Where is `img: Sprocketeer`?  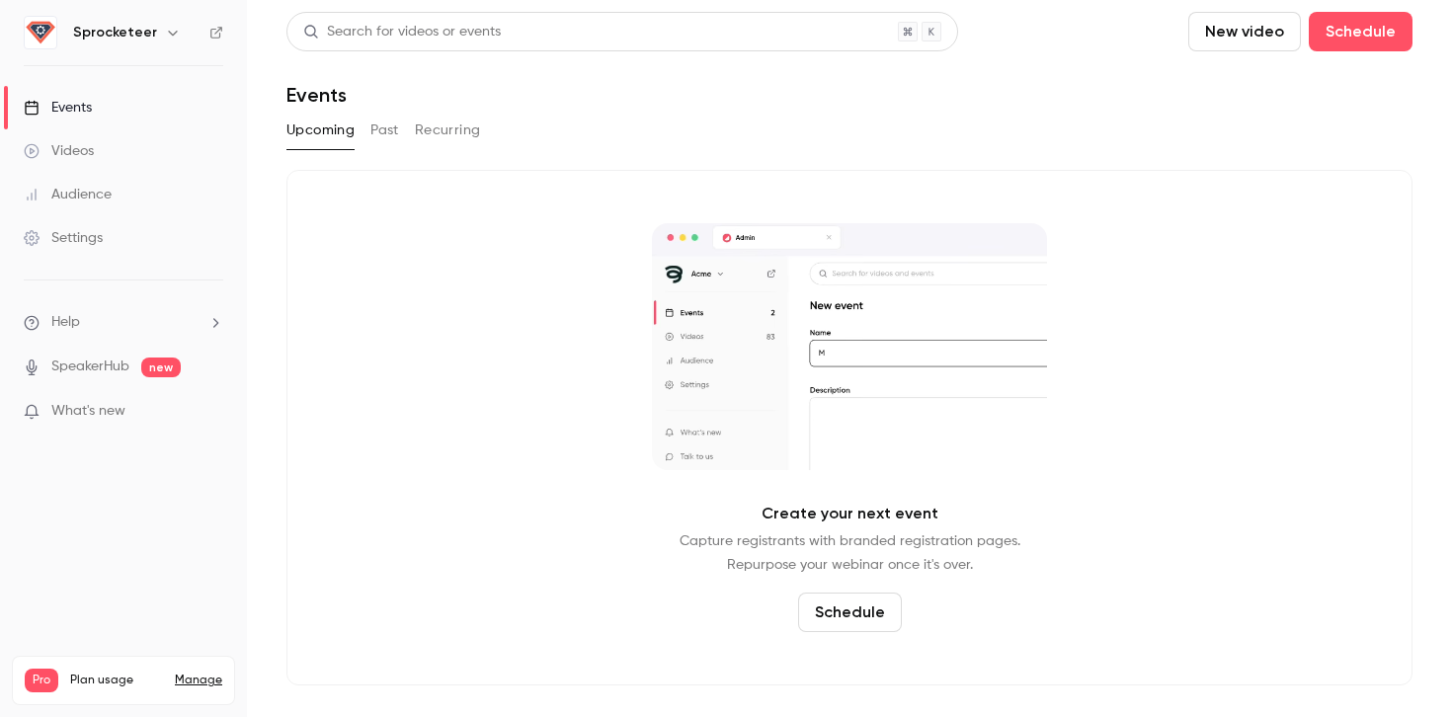 img: Sprocketeer is located at coordinates (40, 33).